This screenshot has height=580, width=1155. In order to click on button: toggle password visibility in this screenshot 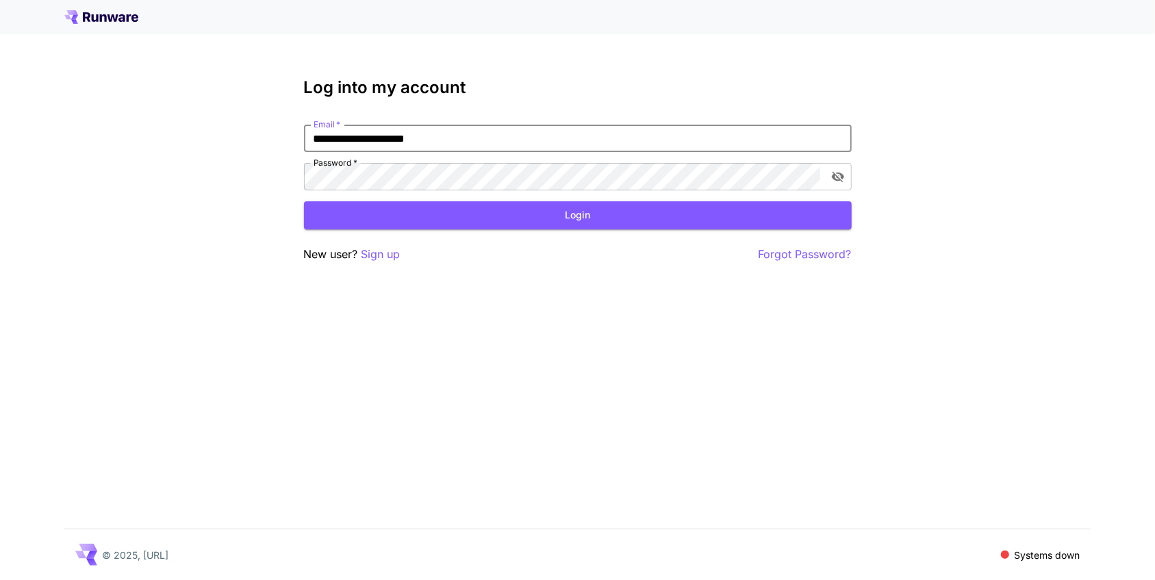, I will do `click(838, 177)`.